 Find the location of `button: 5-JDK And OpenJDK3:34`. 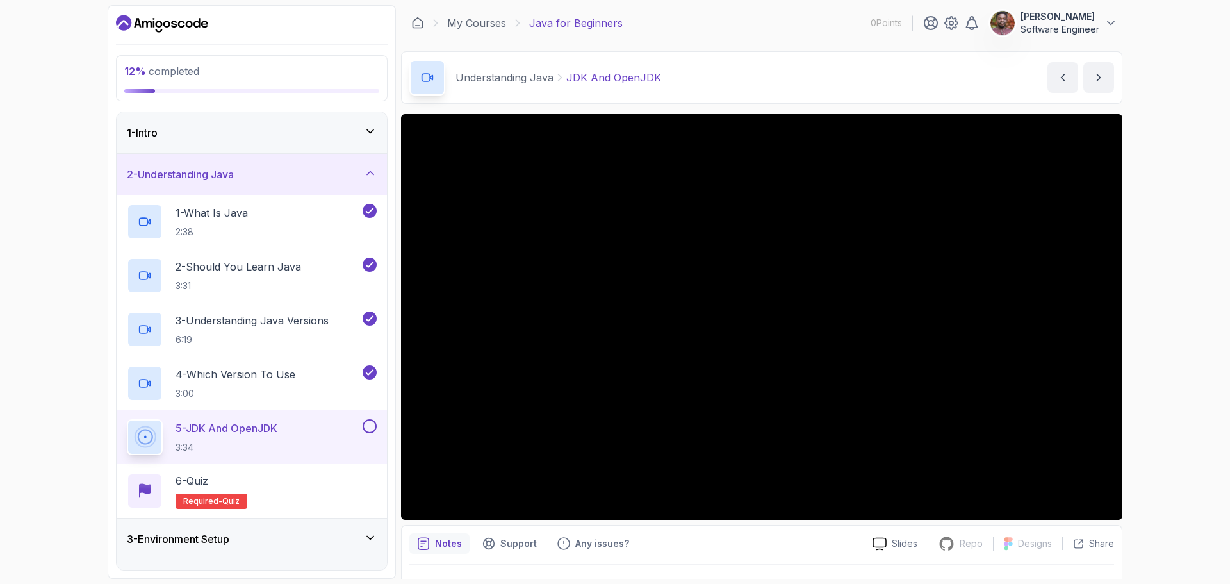

button: 5-JDK And OpenJDK3:34 is located at coordinates (252, 437).